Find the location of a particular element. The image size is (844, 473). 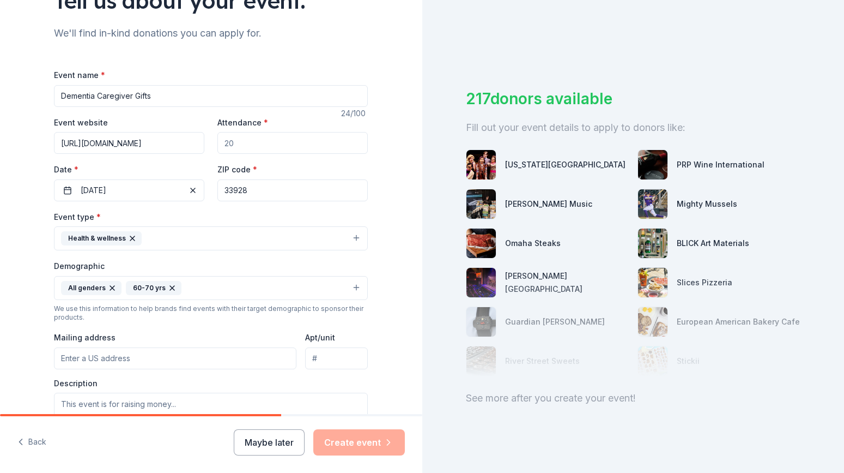

div: We'll find in-kind donations you can apply for. is located at coordinates (211, 33).